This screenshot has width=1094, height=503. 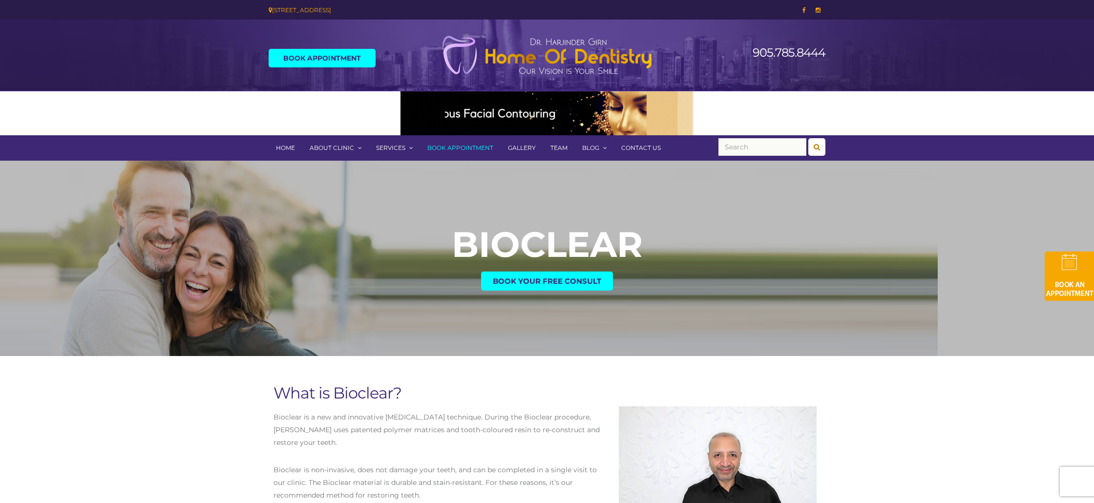 I want to click on a: Team, so click(x=559, y=148).